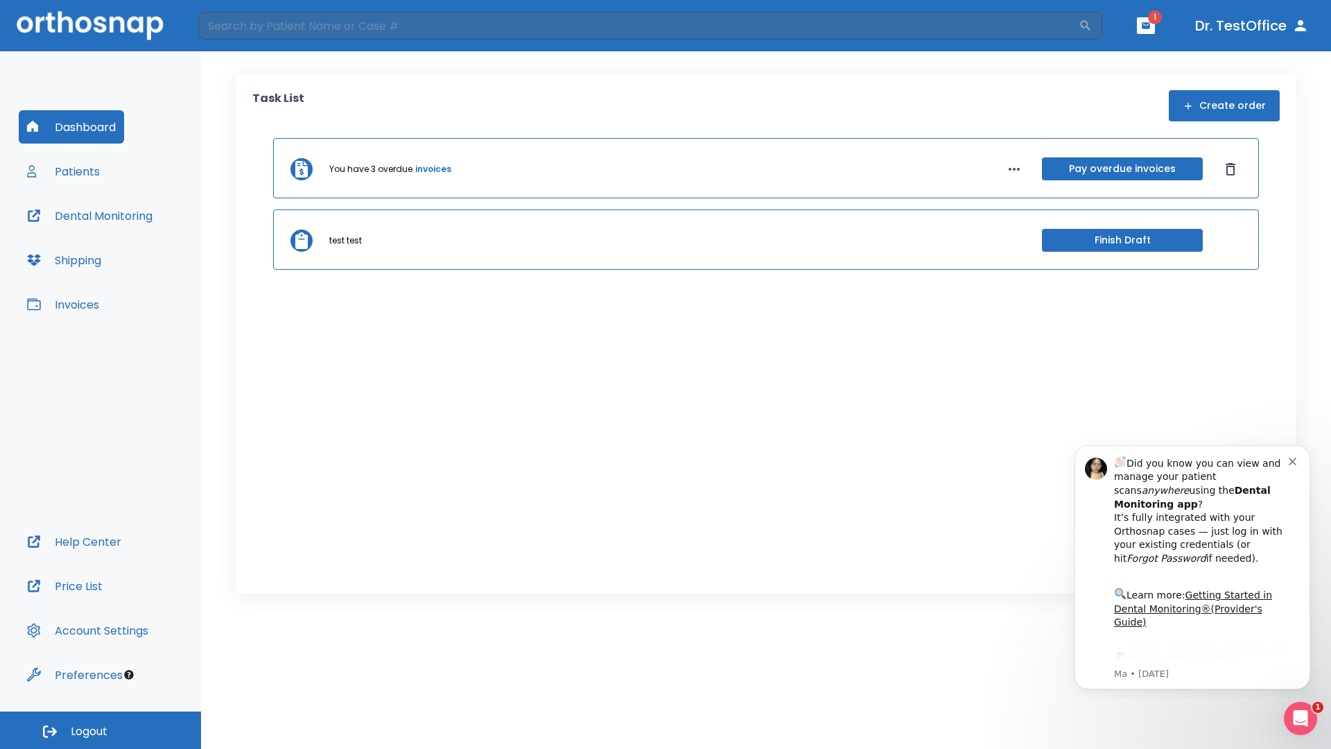 This screenshot has width=1331, height=749. What do you see at coordinates (1122, 168) in the screenshot?
I see `button: Pay overdue invoices` at bounding box center [1122, 168].